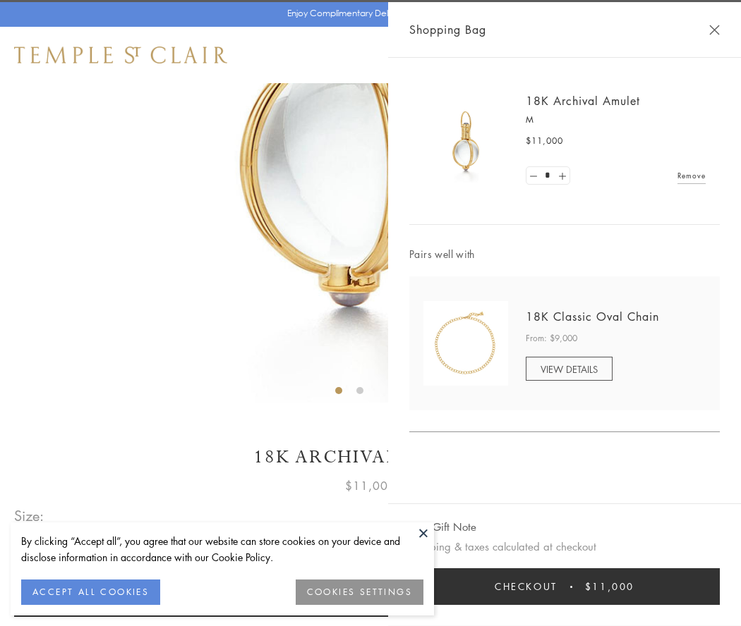 The height and width of the screenshot is (626, 741). What do you see at coordinates (564, 587) in the screenshot?
I see `button: Checkout $11,000` at bounding box center [564, 587].